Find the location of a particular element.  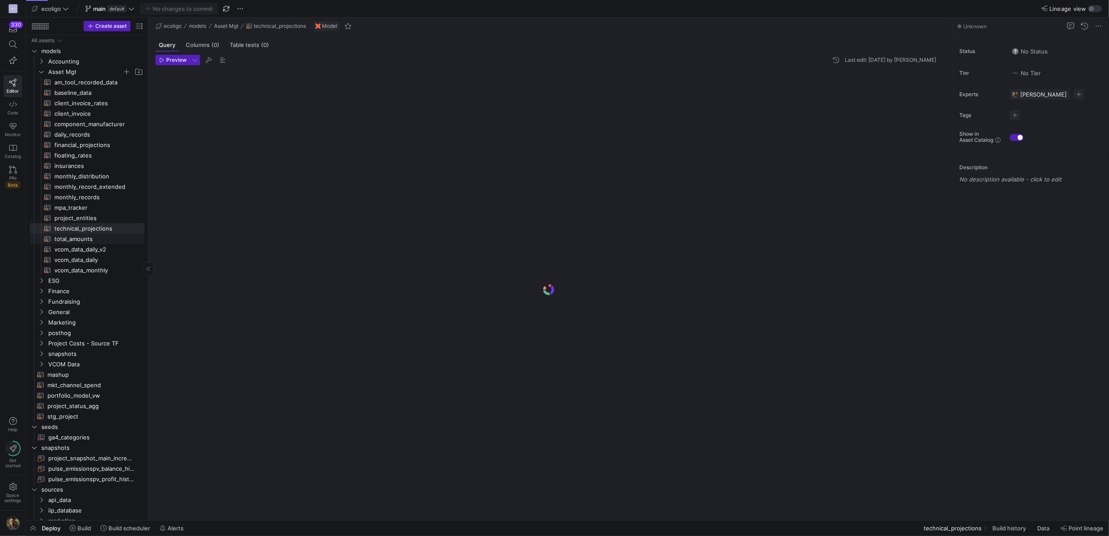

p: No description available - click to edit is located at coordinates (1032, 179).